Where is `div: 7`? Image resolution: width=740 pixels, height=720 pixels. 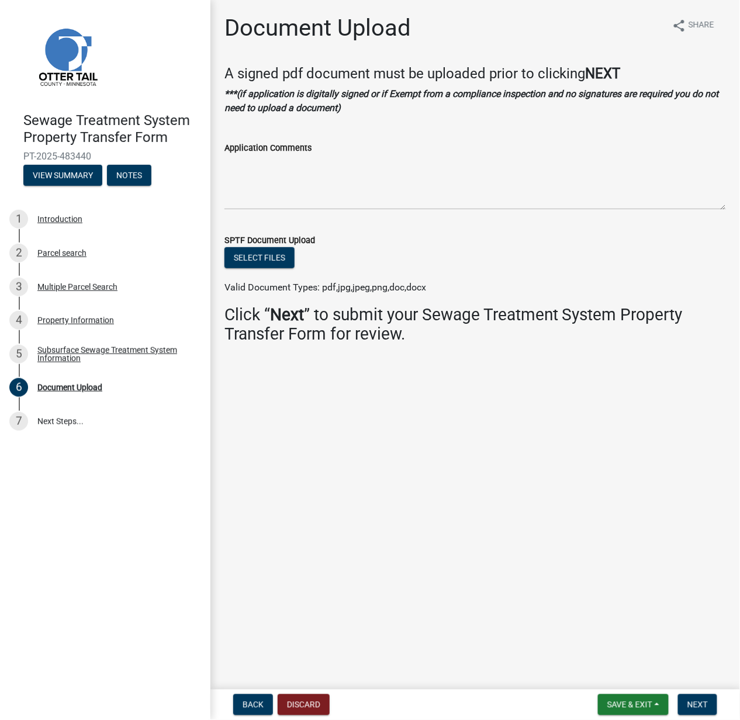 div: 7 is located at coordinates (19, 422).